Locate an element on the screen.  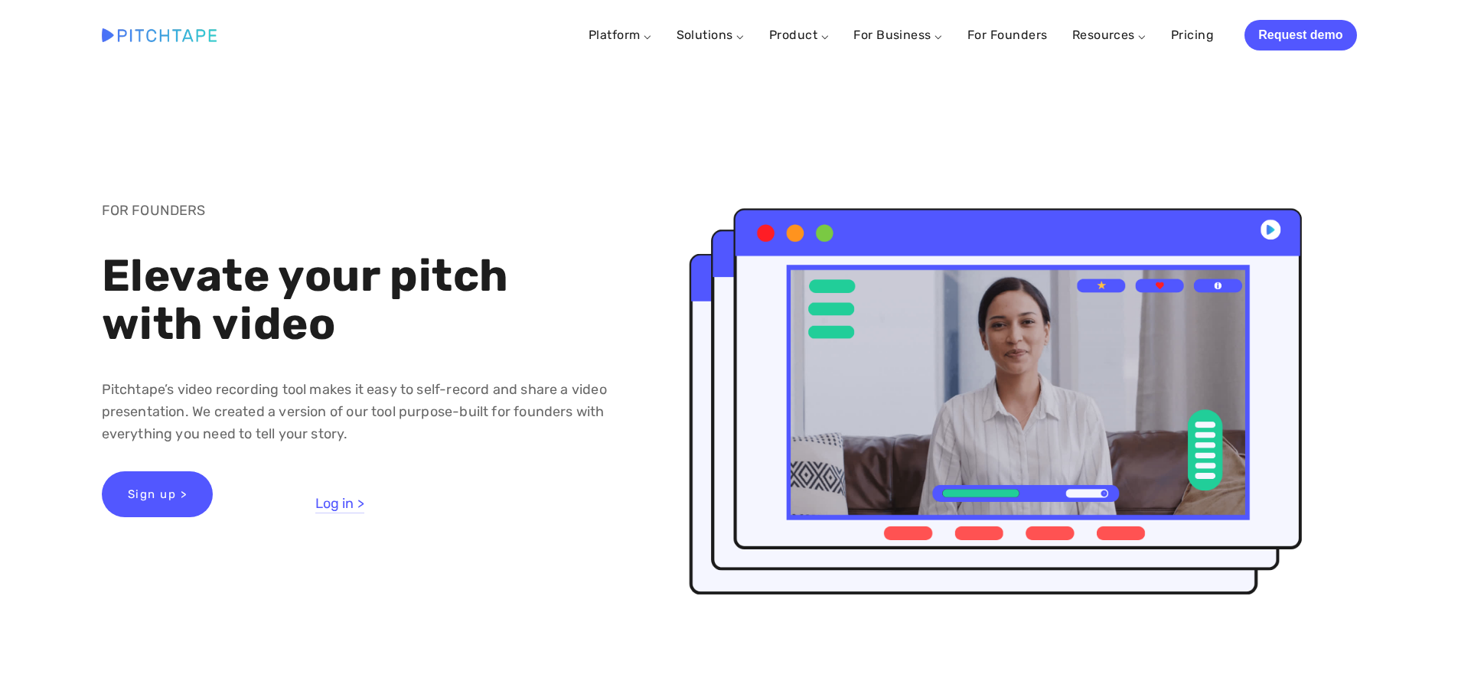
a: Pricing is located at coordinates (1192, 35).